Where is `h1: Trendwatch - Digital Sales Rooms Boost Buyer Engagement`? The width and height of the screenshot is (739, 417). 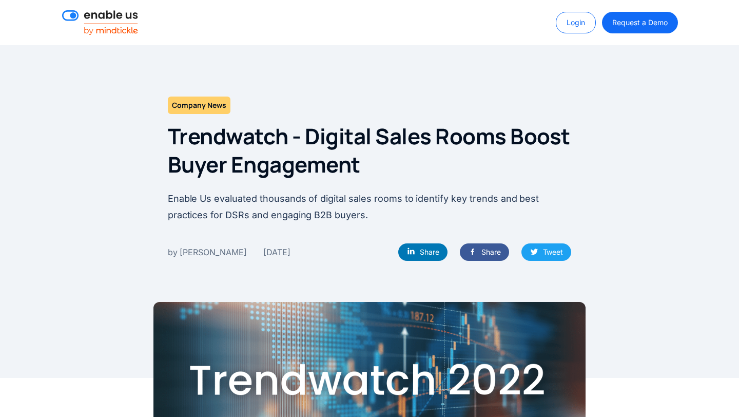
h1: Trendwatch - Digital Sales Rooms Boost Buyer Engagement is located at coordinates (370, 150).